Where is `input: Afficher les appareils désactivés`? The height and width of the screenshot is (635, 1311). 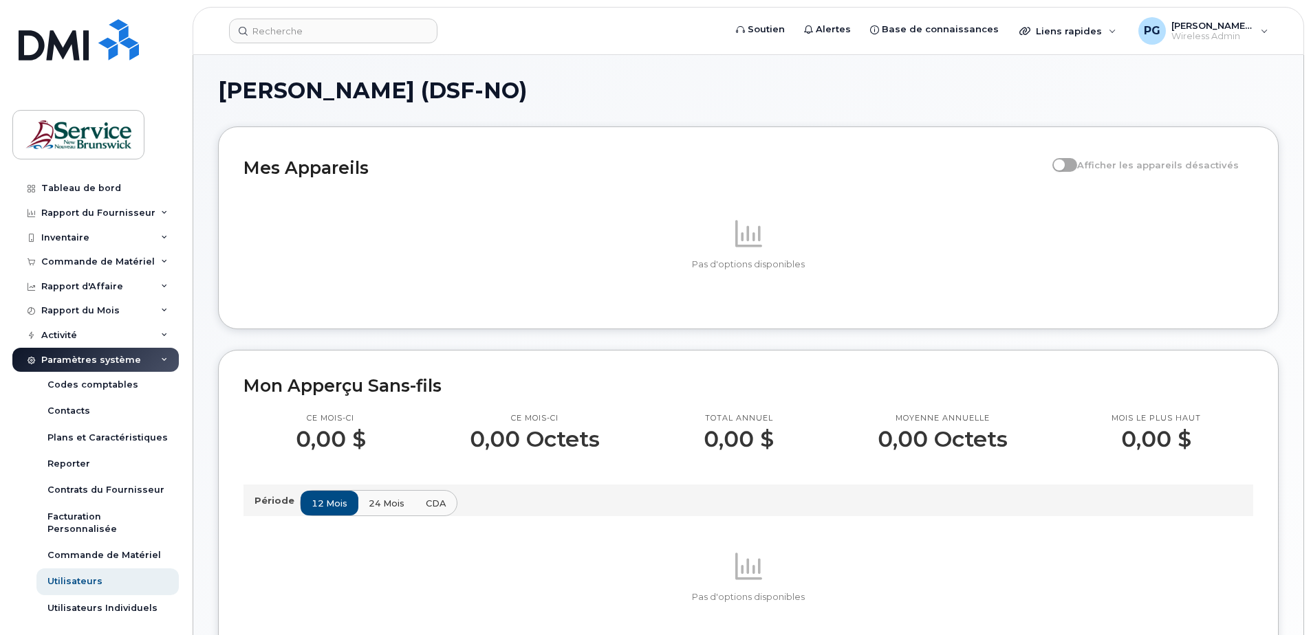
input: Afficher les appareils désactivés is located at coordinates (1058, 157).